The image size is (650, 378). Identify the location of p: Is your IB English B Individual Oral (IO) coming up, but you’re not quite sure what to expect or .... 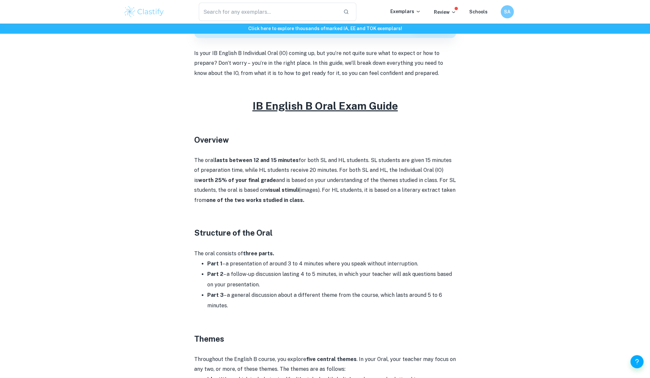
(325, 63).